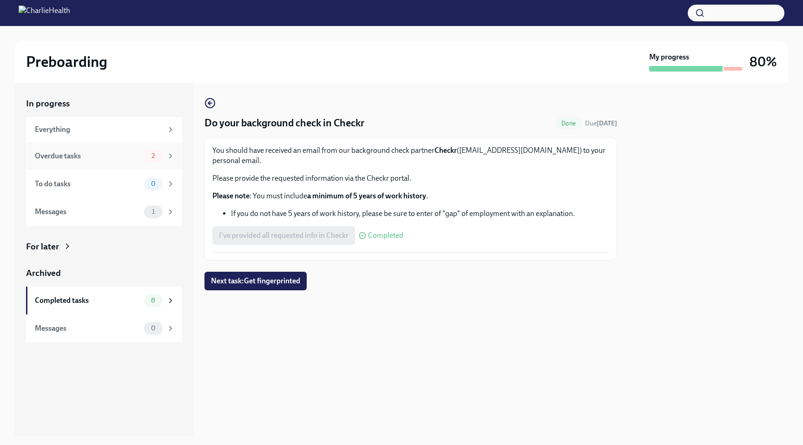 The image size is (803, 445). What do you see at coordinates (104, 247) in the screenshot?
I see `a: For later` at bounding box center [104, 247].